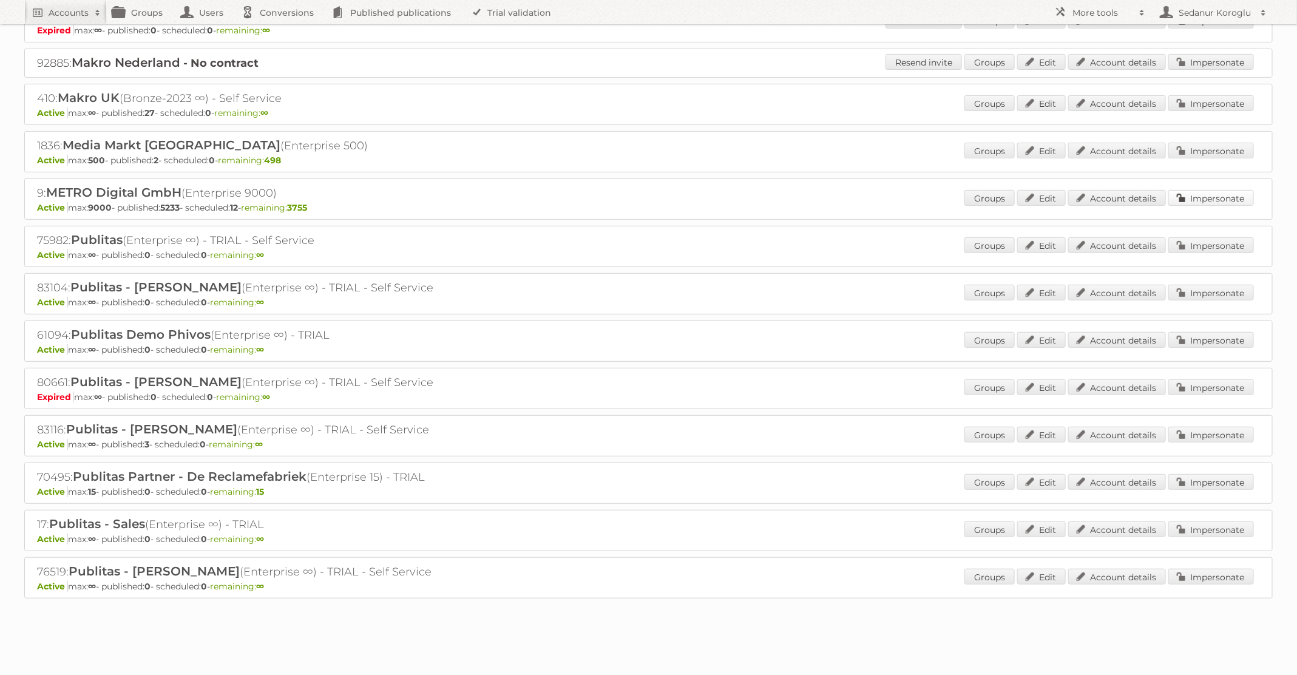 The height and width of the screenshot is (675, 1297). Describe the element at coordinates (89, 98) in the screenshot. I see `span: Makro UK` at that location.